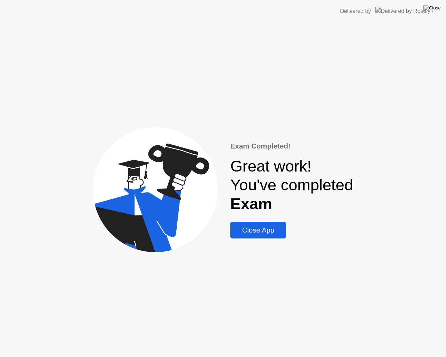 The image size is (446, 357). Describe the element at coordinates (355, 11) in the screenshot. I see `div: Delivered by` at that location.